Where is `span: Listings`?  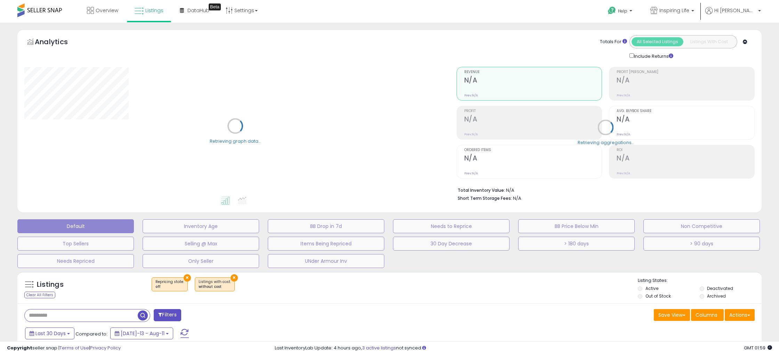 span: Listings is located at coordinates (154, 10).